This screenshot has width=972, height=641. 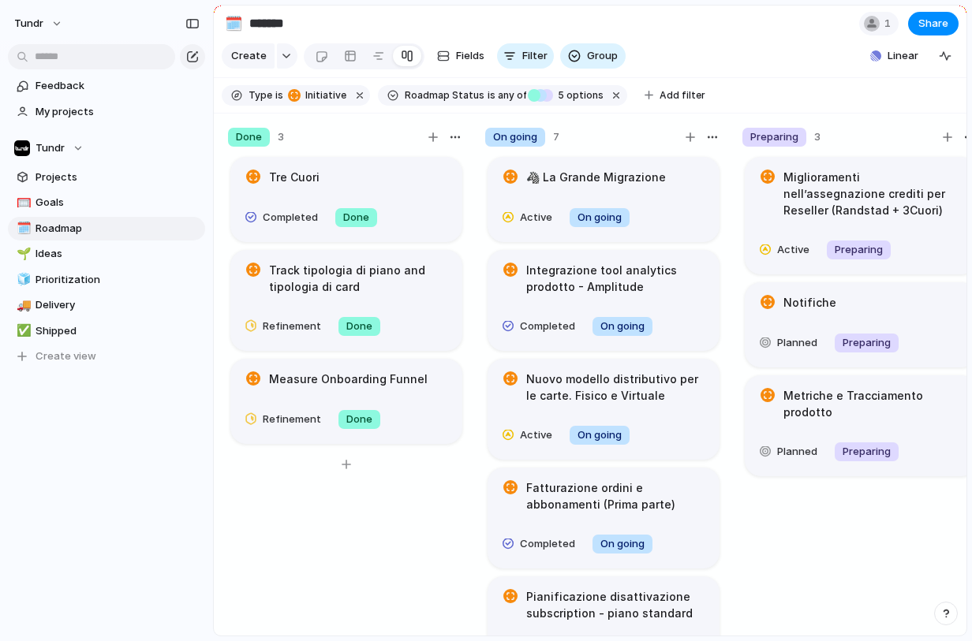 What do you see at coordinates (604, 409) in the screenshot?
I see `div: Nuovo modello distributivo per le carte. Fisico e VirtualeActiveOn going` at bounding box center [604, 409].